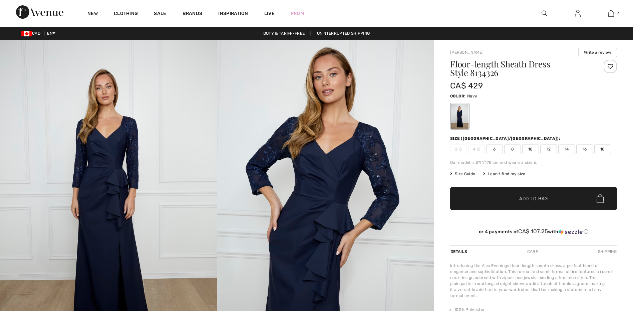 The height and width of the screenshot is (311, 633). I want to click on a: New, so click(92, 14).